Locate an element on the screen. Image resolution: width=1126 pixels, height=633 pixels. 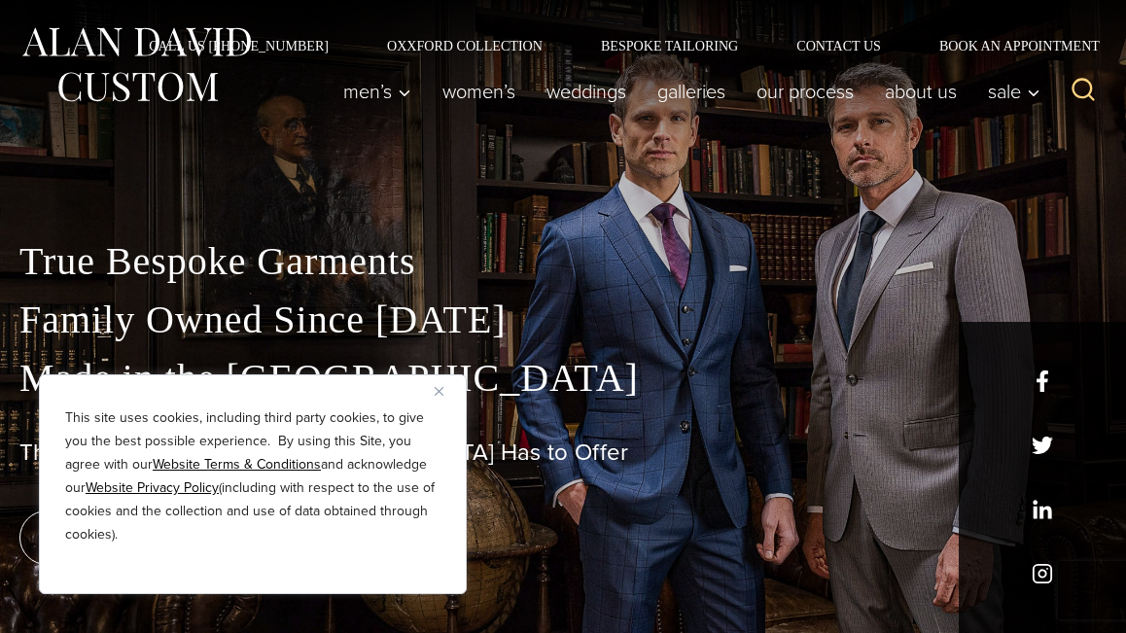
nav: Primary Navigation is located at coordinates (688, 91).